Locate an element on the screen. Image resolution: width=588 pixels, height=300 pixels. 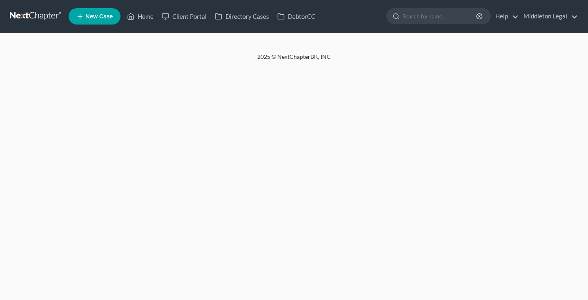
a: Client Portal is located at coordinates (184, 16).